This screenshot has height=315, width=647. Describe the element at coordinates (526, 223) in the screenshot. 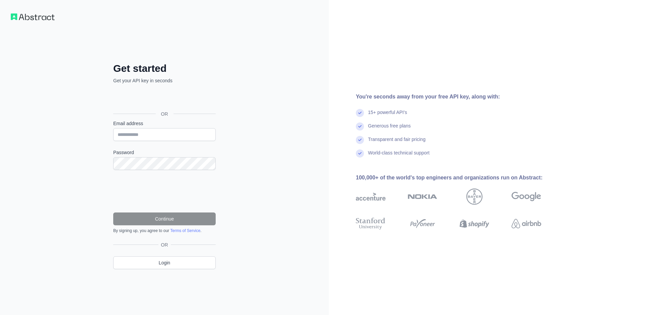

I see `img: airbnb` at that location.